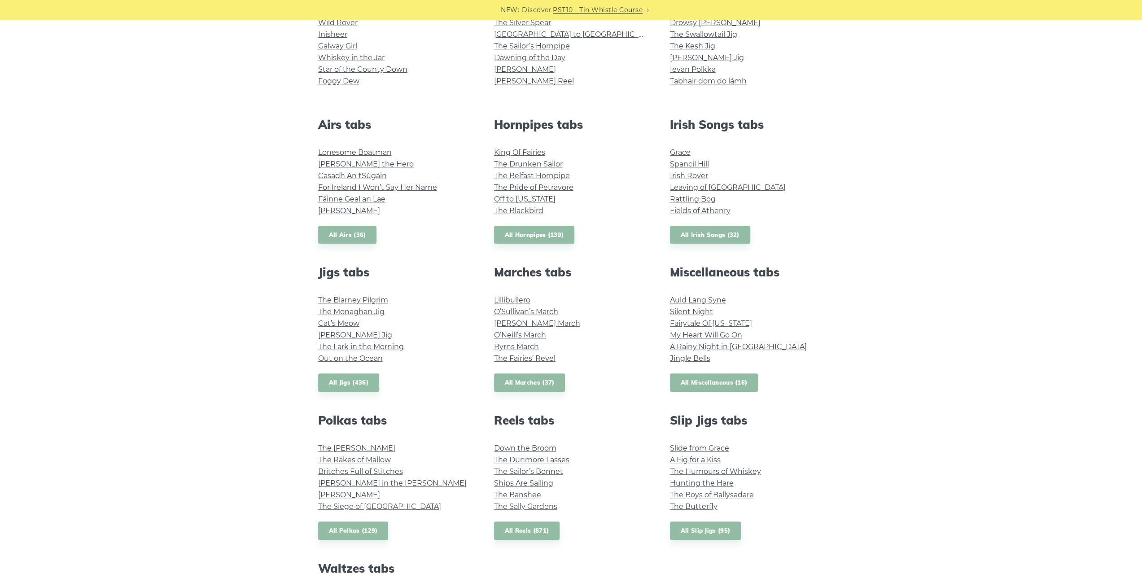 The image size is (1142, 574). I want to click on a: O’Sullivan’s March, so click(526, 311).